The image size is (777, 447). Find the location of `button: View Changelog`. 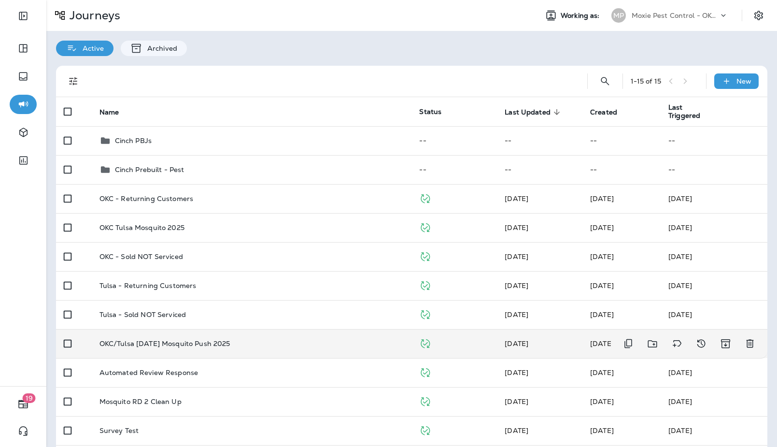

button: View Changelog is located at coordinates (701, 343).